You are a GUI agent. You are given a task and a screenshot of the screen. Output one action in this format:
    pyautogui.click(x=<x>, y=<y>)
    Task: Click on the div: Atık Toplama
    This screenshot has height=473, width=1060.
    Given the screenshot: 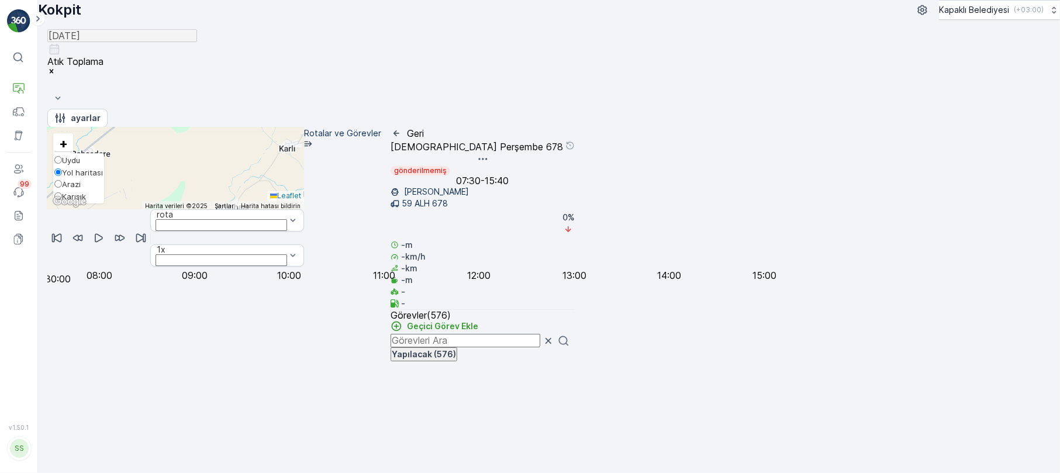 What is the action you would take?
    pyautogui.click(x=121, y=61)
    